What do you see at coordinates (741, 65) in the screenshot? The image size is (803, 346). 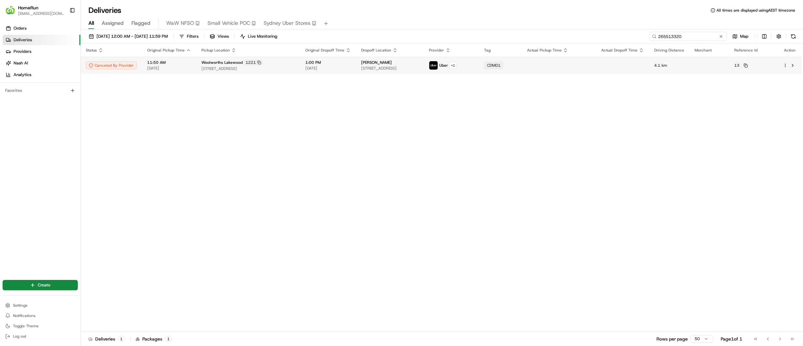 I see `button: 13` at bounding box center [741, 65].